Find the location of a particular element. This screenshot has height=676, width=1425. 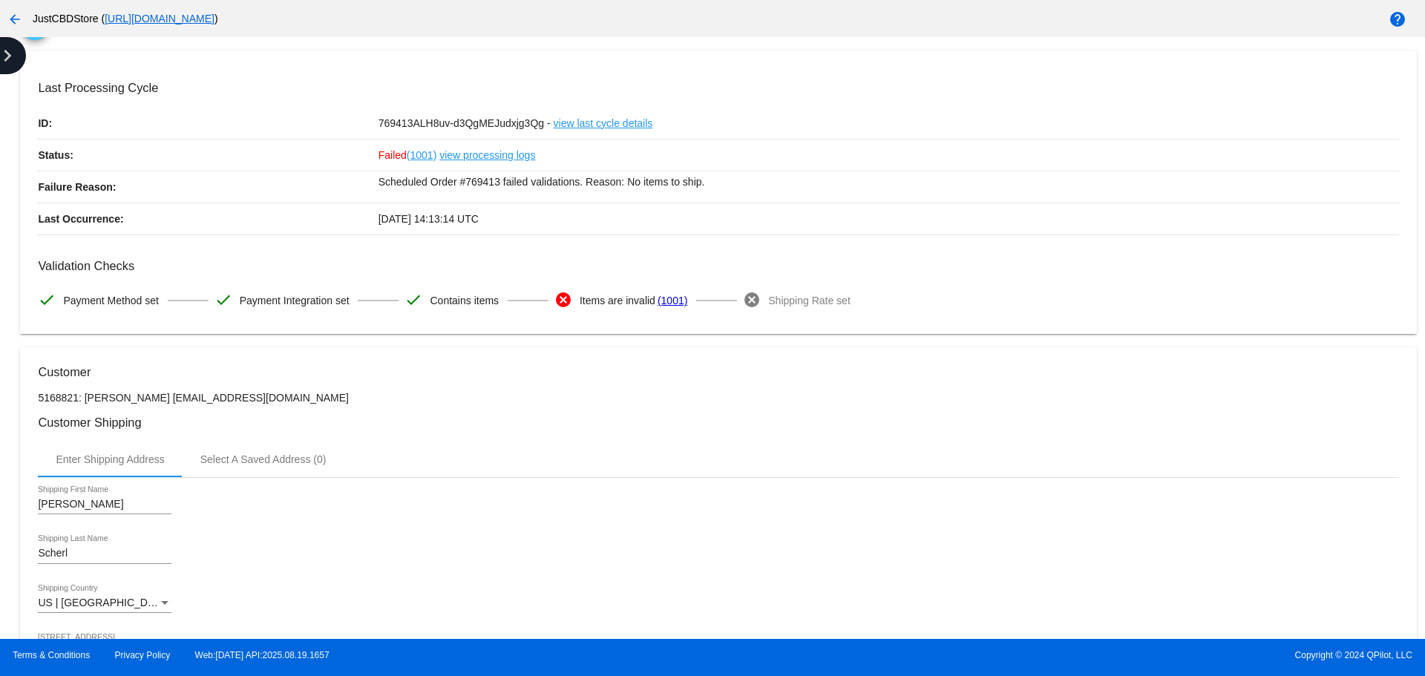

div: Enter Shipping Address is located at coordinates (110, 460).